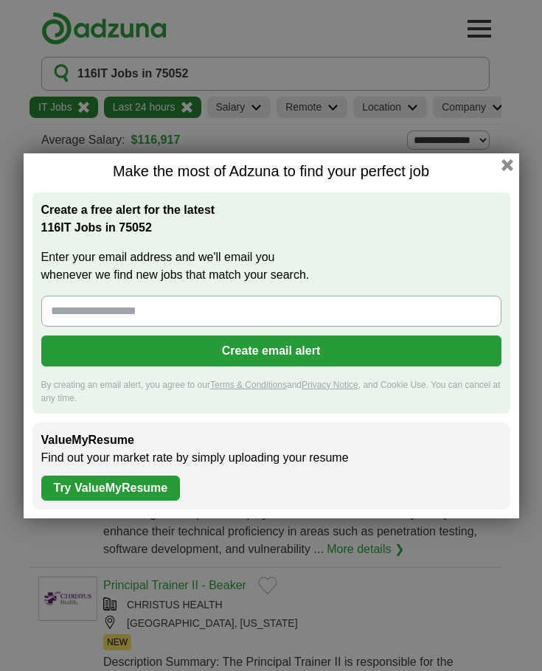 The image size is (542, 671). Describe the element at coordinates (271, 458) in the screenshot. I see `p: Find out your market rate by simply uploading your resume` at that location.